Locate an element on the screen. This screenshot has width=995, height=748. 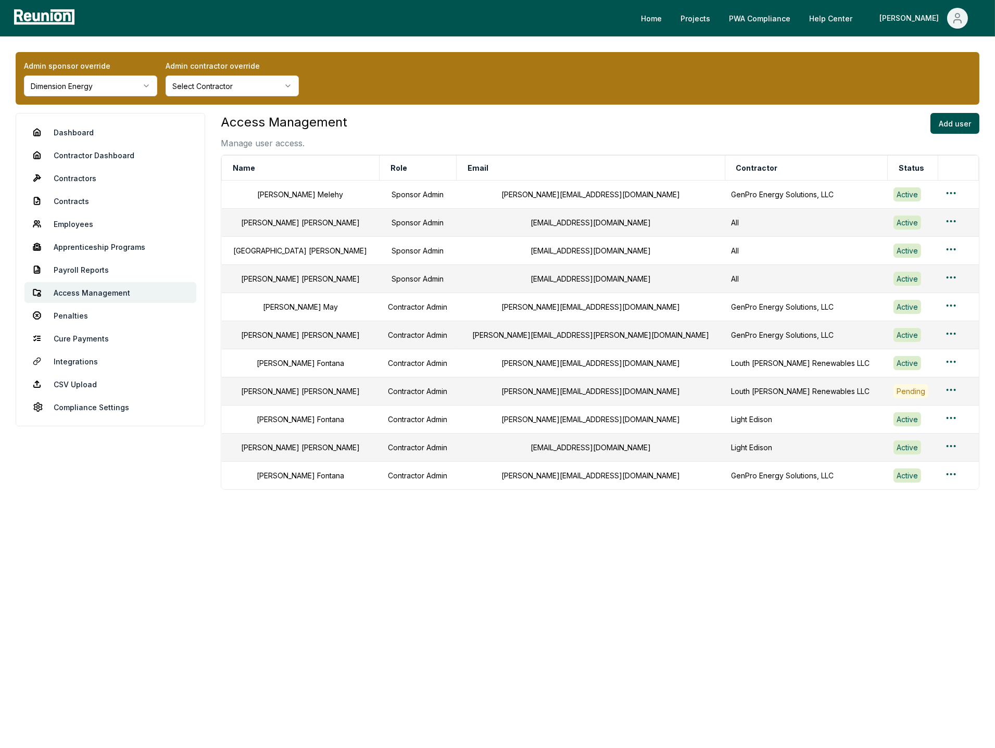
button: Add user is located at coordinates (955, 123).